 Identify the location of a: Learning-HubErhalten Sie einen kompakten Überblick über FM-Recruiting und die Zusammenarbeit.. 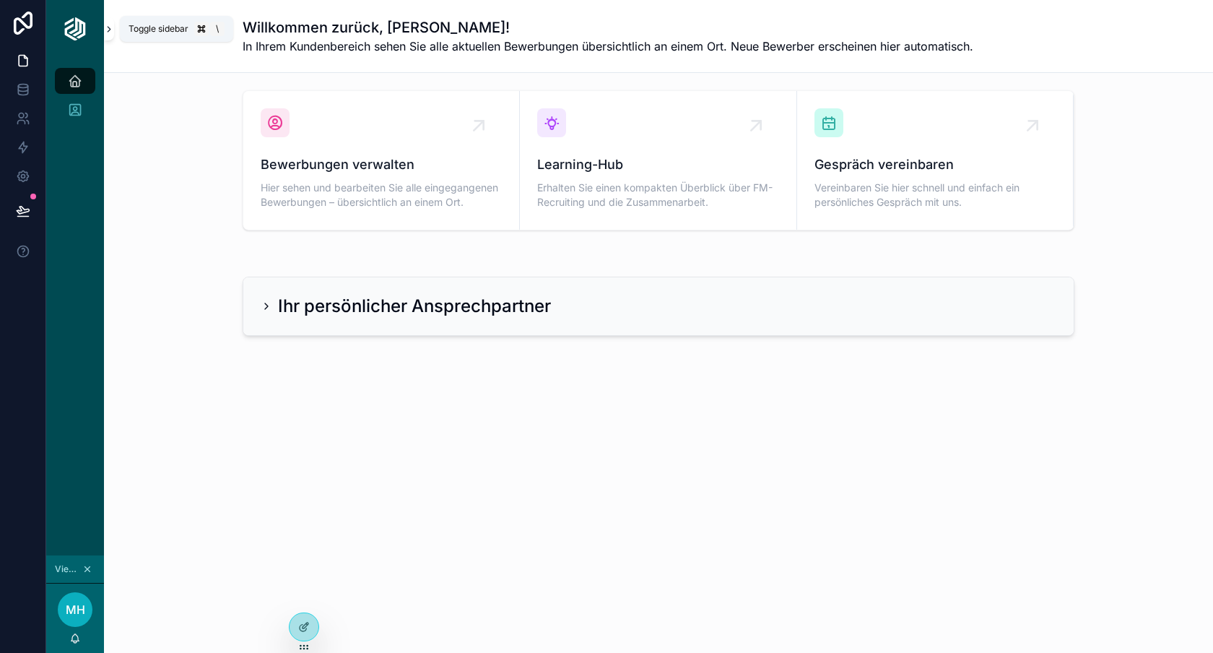
(658, 160).